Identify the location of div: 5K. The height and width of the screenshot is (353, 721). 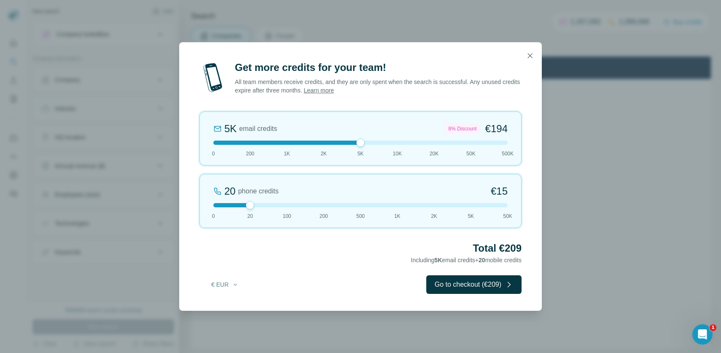
(230, 129).